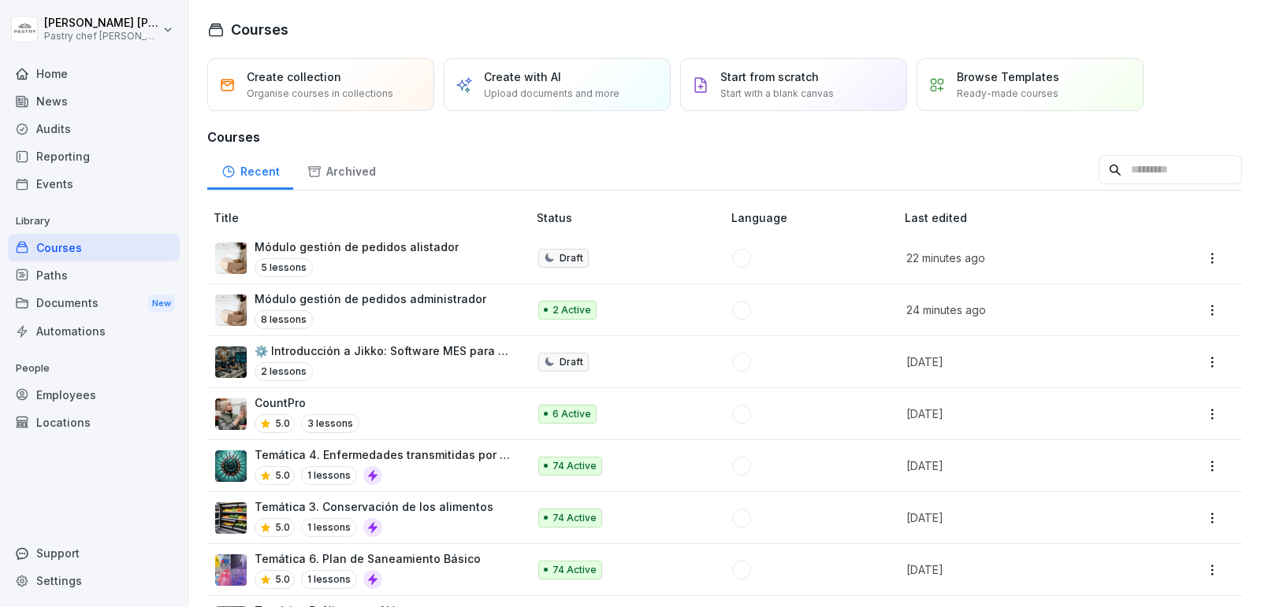 The height and width of the screenshot is (607, 1261). What do you see at coordinates (1007, 94) in the screenshot?
I see `p: Ready-made courses` at bounding box center [1007, 94].